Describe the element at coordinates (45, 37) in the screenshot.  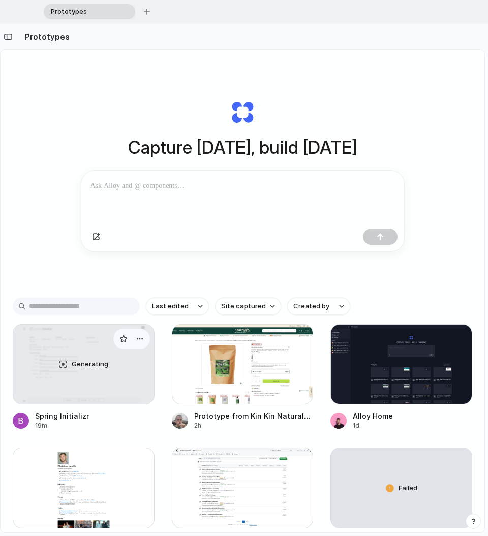
I see `h2: Prototypes` at that location.